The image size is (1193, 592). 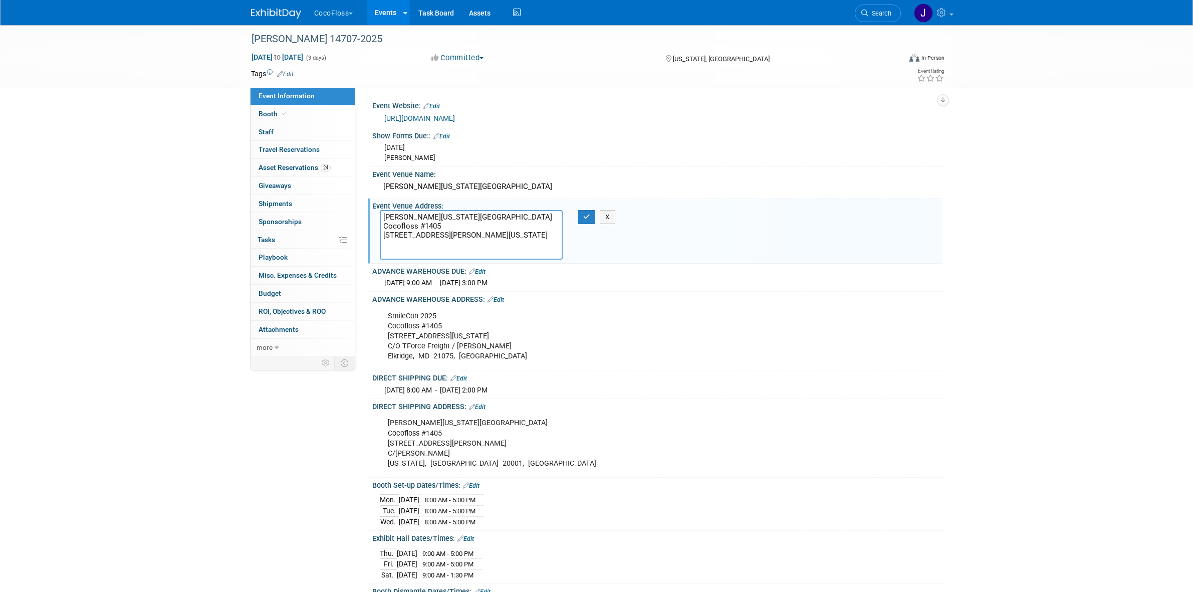 What do you see at coordinates (326, 363) in the screenshot?
I see `td: Personalize Event Tab Strip` at bounding box center [326, 363].